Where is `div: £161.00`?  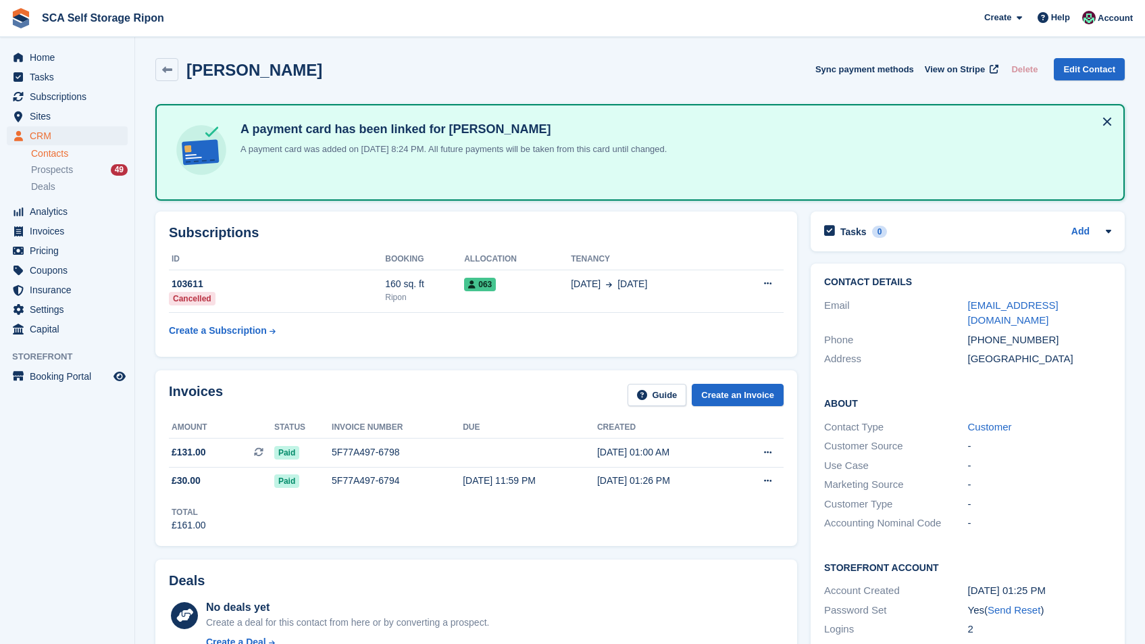 div: £161.00 is located at coordinates (188, 525).